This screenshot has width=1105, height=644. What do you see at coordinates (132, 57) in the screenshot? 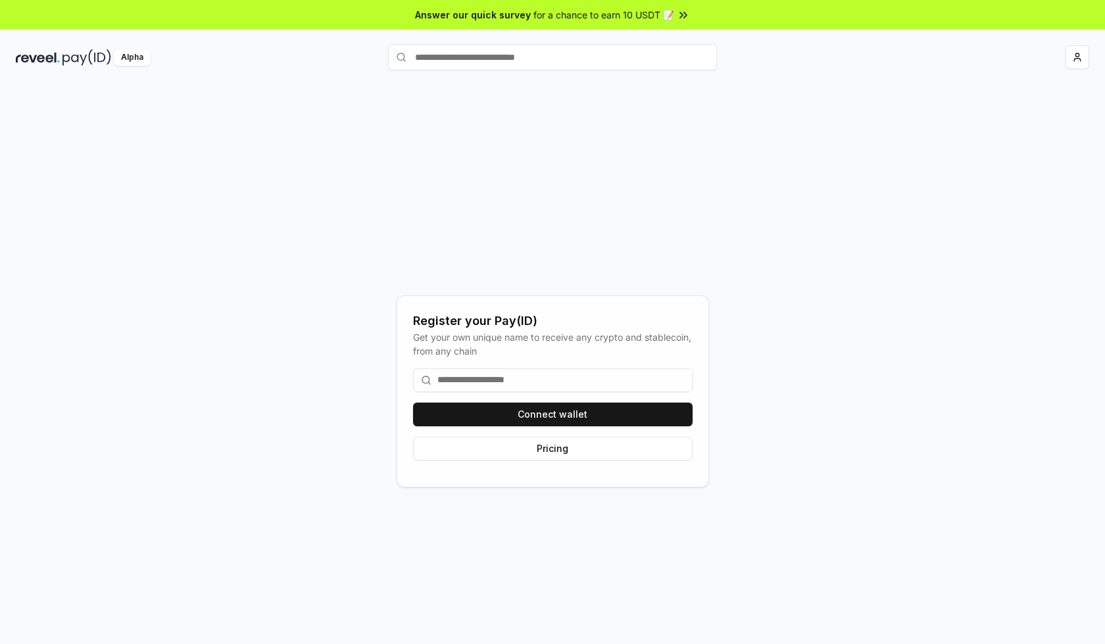
I see `div: Alpha` at bounding box center [132, 57].